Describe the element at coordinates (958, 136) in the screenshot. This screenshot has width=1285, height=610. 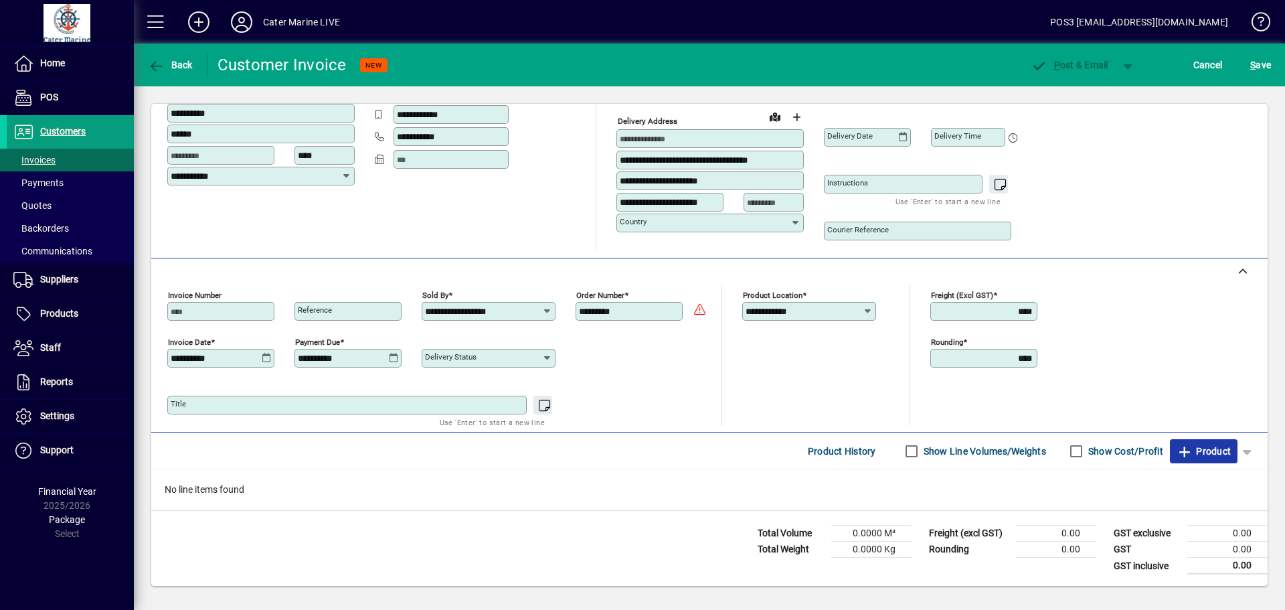
I see `mat-label: Delivery time` at that location.